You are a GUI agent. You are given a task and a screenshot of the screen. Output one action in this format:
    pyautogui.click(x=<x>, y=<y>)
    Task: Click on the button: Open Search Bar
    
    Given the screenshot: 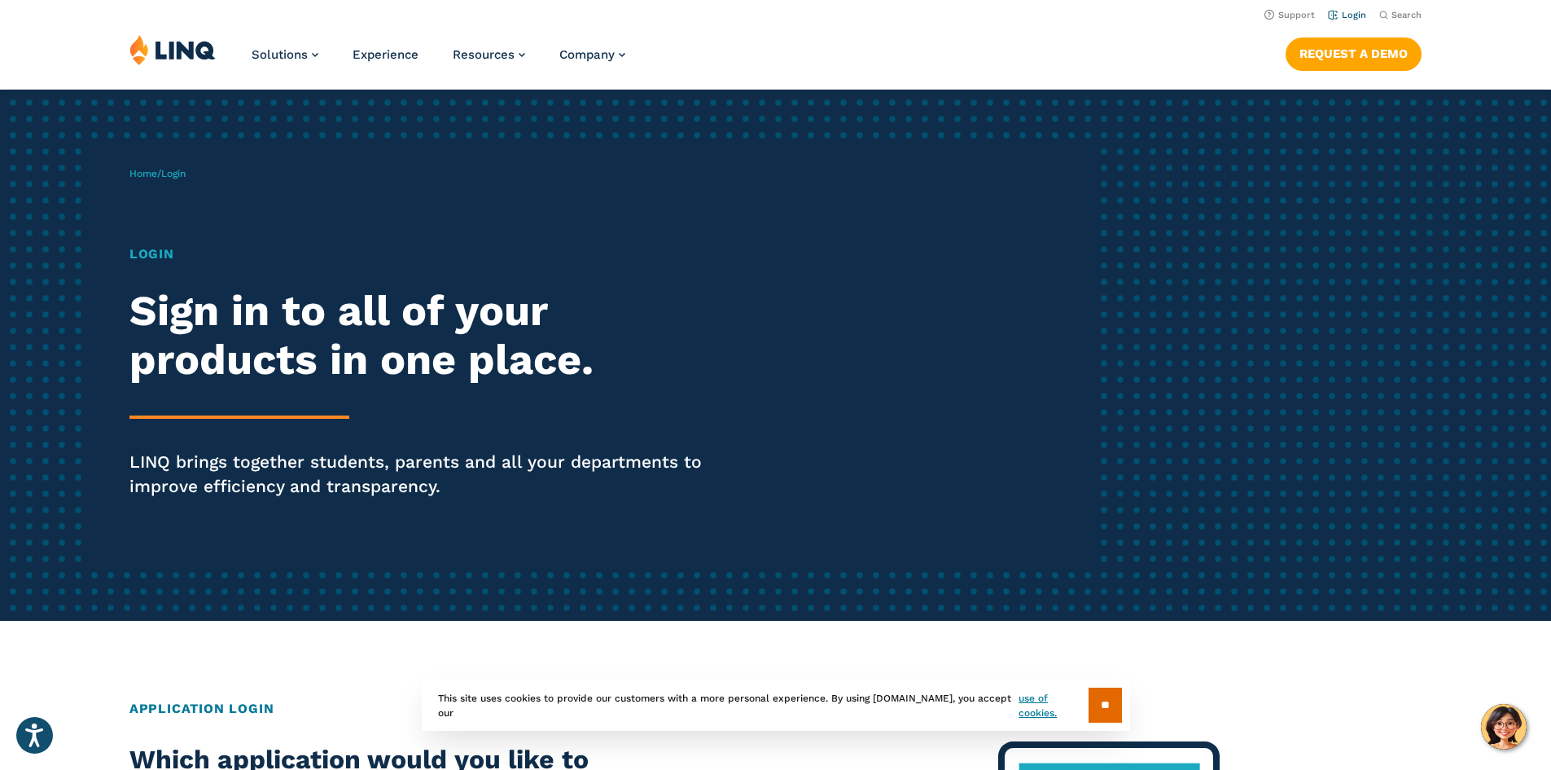 What is the action you would take?
    pyautogui.click(x=1401, y=15)
    